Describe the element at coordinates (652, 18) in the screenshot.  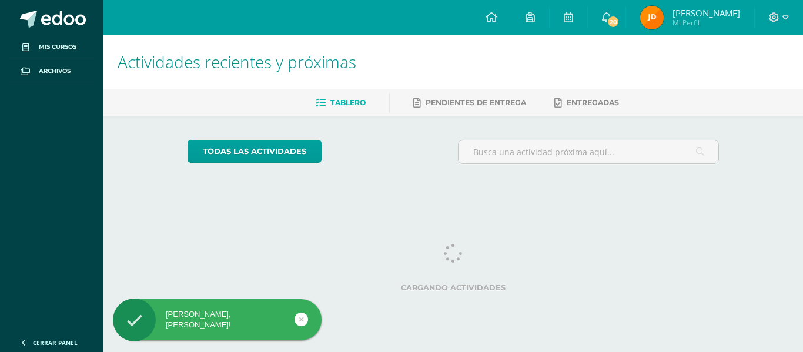
I see `img: be081e2b0e56b2af18e22b9bc73c832d.png` at that location.